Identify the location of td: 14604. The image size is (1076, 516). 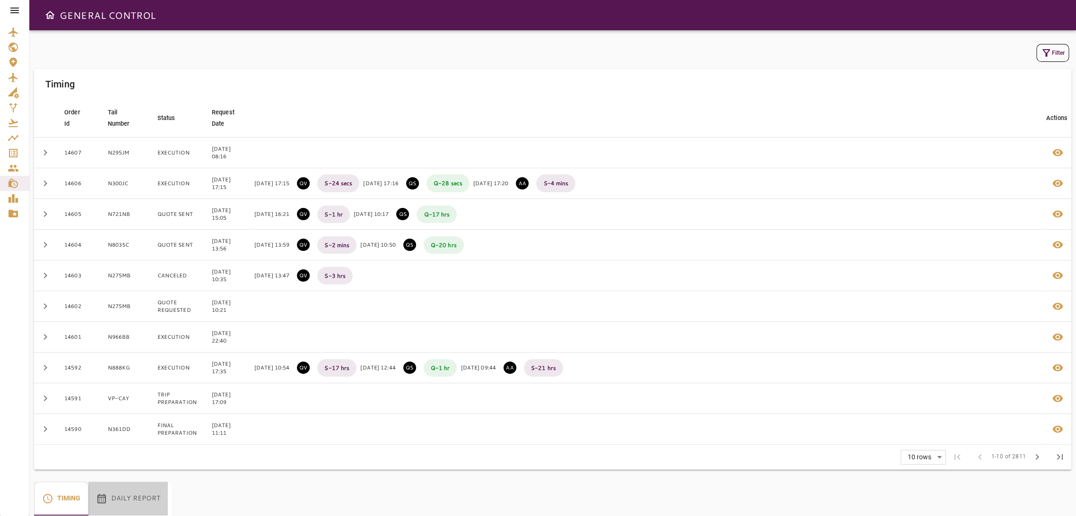
(78, 245).